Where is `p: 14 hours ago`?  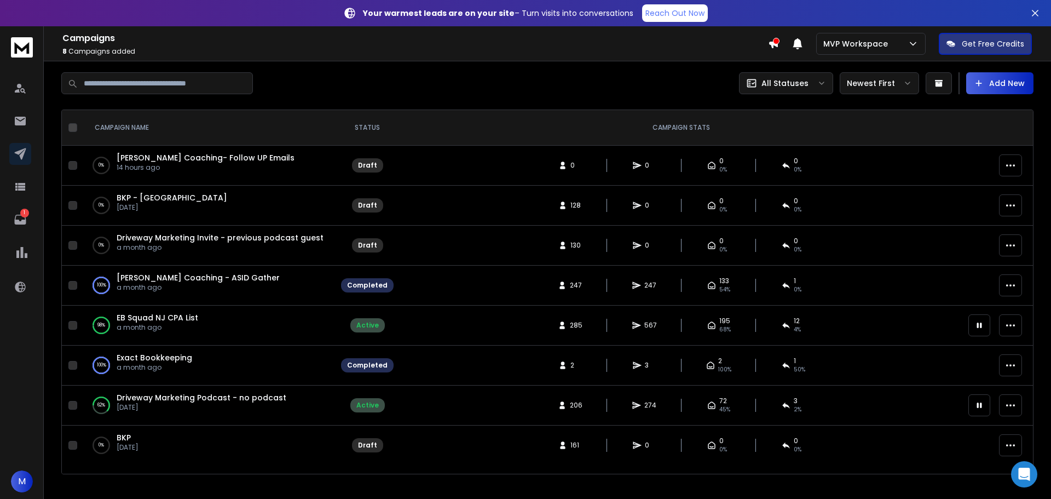
p: 14 hours ago is located at coordinates (205, 168).